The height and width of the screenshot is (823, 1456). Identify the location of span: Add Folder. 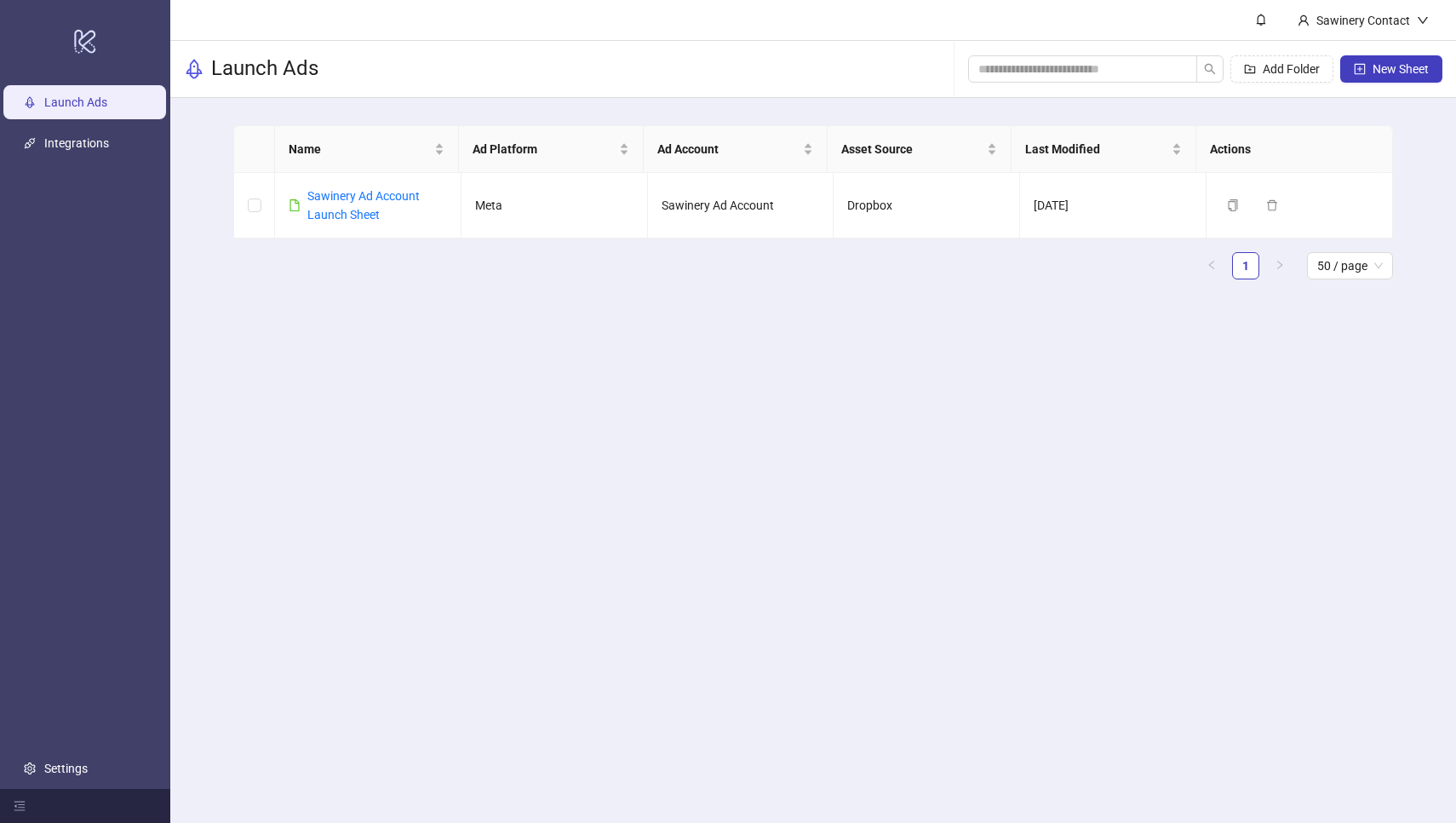
(1291, 69).